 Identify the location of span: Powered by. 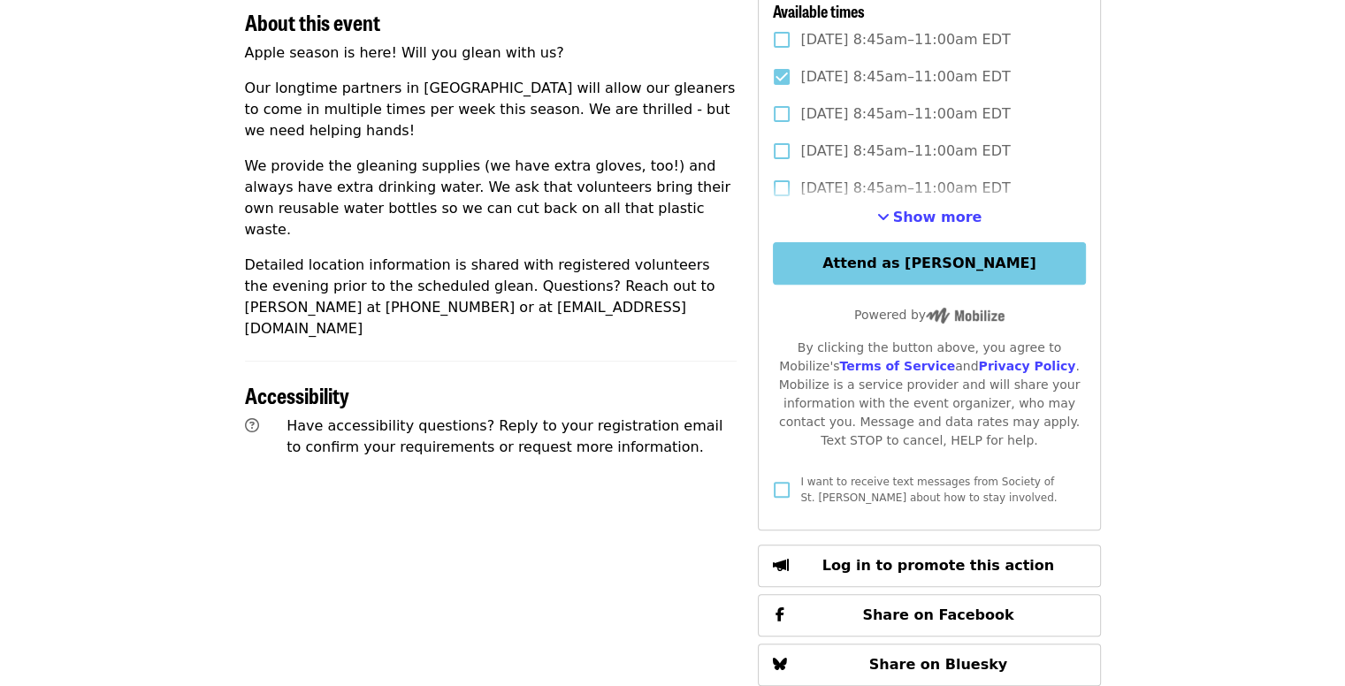
(929, 315).